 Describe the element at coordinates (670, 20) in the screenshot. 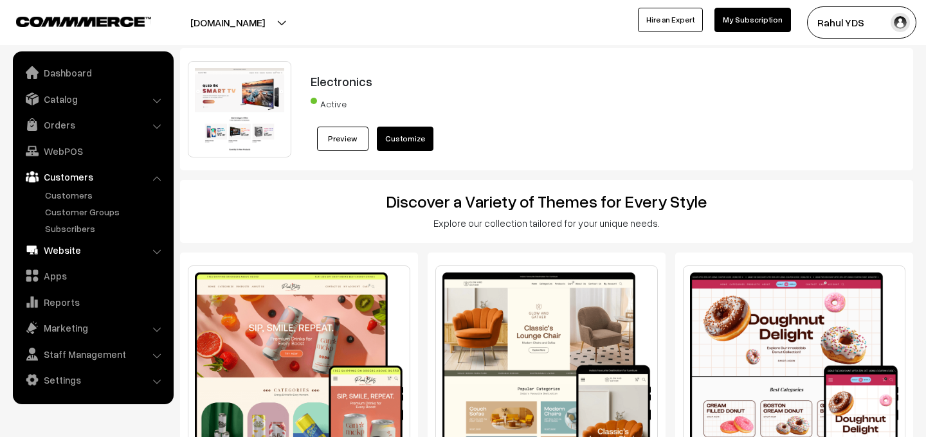

I see `a: Hire an Expert` at that location.